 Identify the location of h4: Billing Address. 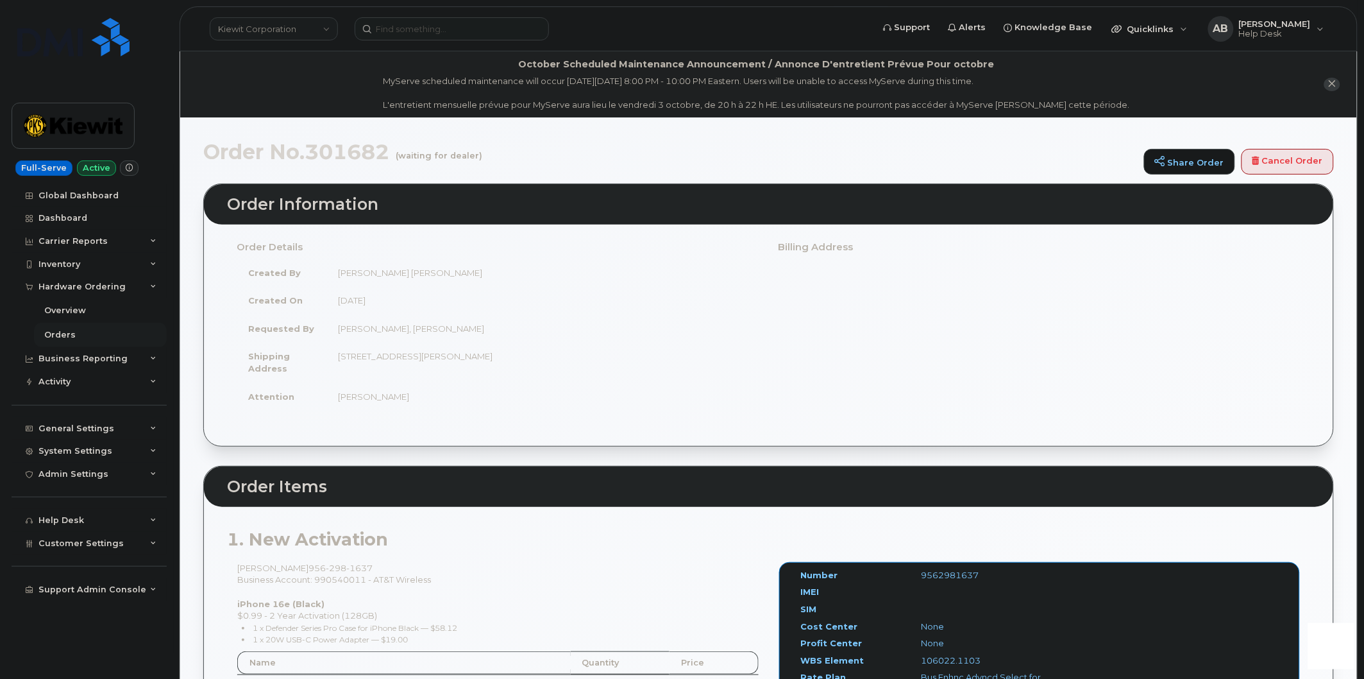
(1040, 247).